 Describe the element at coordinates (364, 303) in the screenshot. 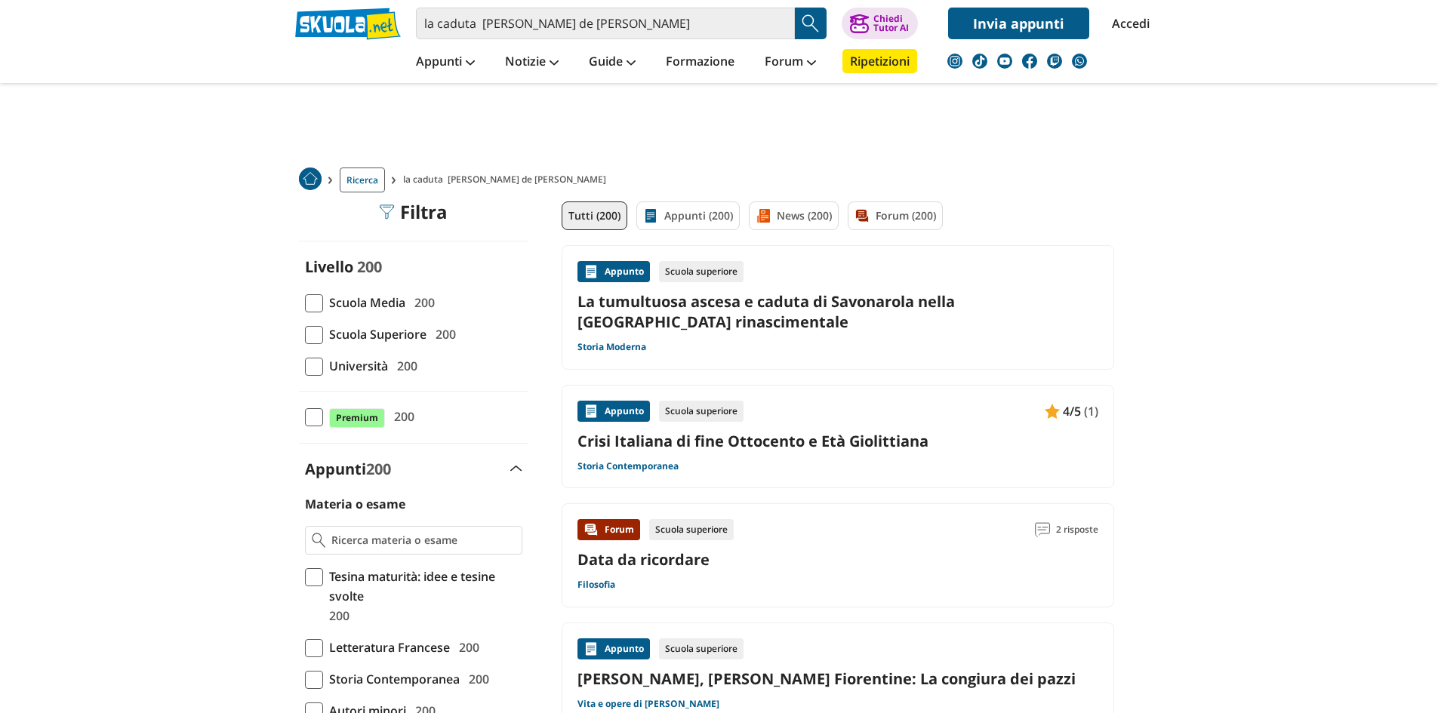

I see `span: Scuola Media` at that location.